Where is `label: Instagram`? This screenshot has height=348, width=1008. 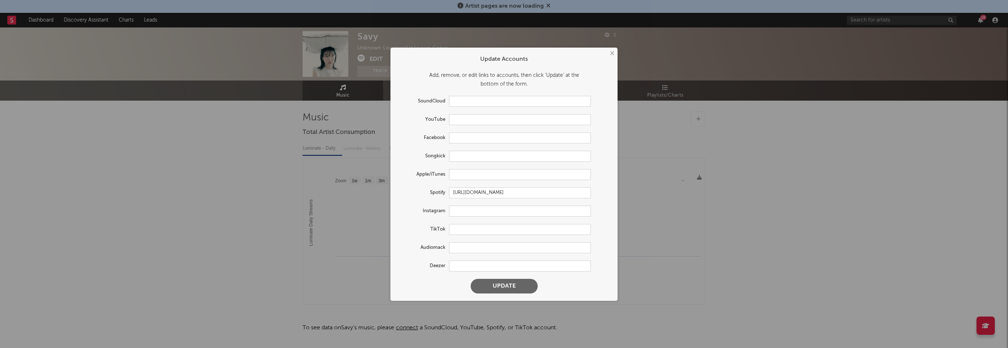
label: Instagram is located at coordinates (423, 211).